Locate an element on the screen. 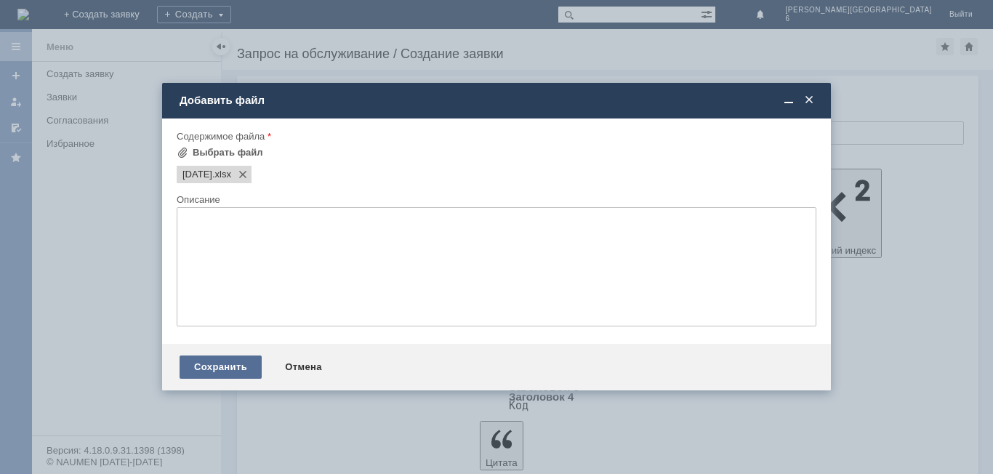 Image resolution: width=993 pixels, height=474 pixels. div: Выбрать файл is located at coordinates (227, 153).